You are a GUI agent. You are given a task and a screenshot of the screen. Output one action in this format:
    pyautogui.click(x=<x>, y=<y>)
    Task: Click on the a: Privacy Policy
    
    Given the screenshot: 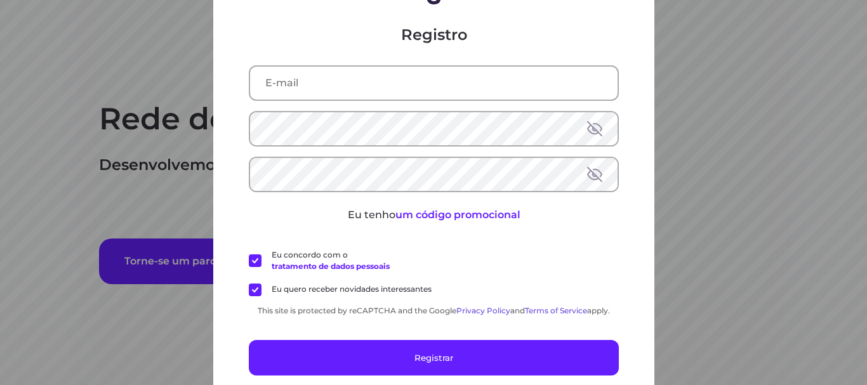 What is the action you would take?
    pyautogui.click(x=483, y=310)
    